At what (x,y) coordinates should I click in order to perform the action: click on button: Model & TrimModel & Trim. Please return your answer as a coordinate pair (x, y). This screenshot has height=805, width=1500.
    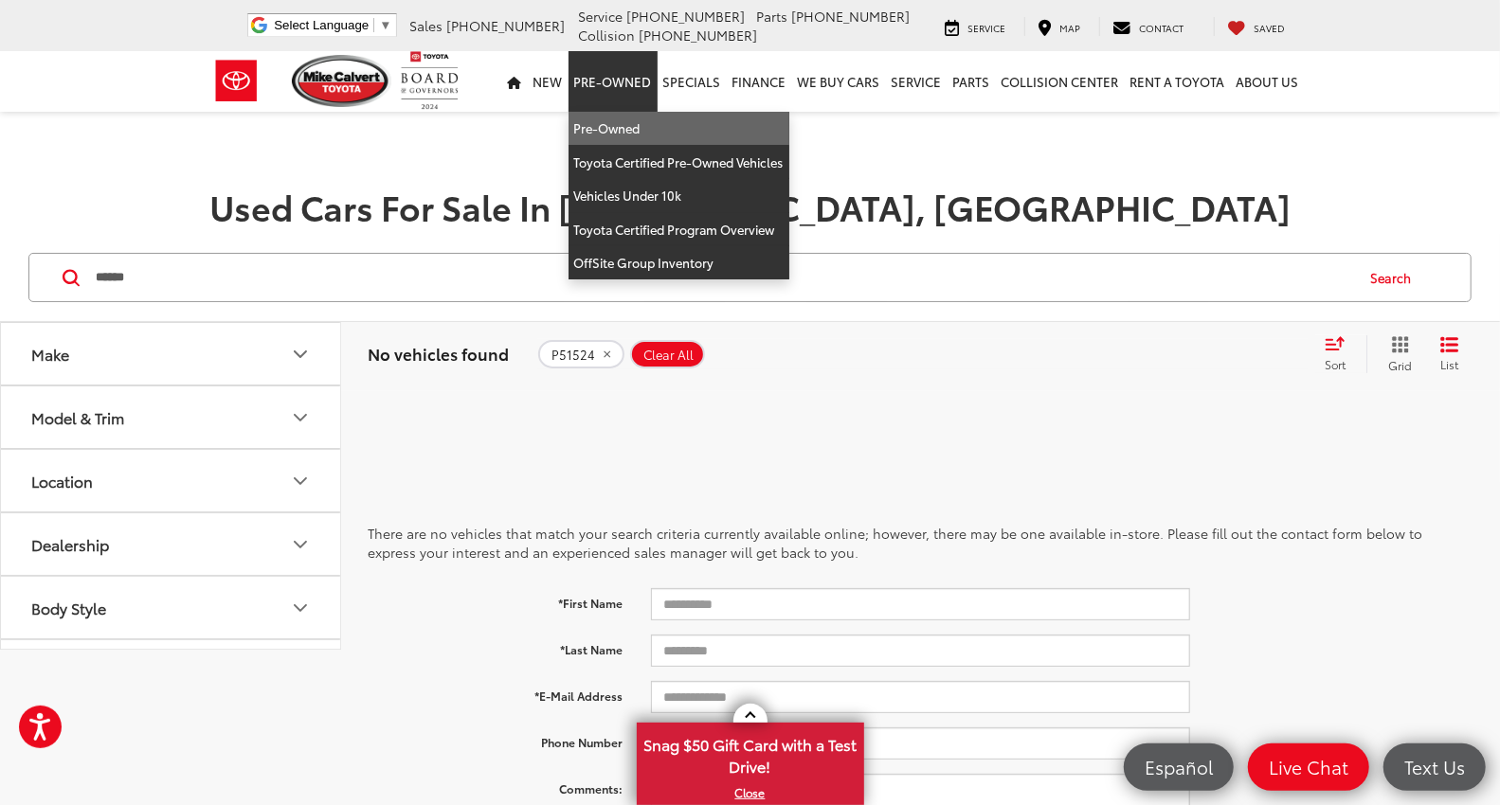
    Looking at the image, I should click on (172, 417).